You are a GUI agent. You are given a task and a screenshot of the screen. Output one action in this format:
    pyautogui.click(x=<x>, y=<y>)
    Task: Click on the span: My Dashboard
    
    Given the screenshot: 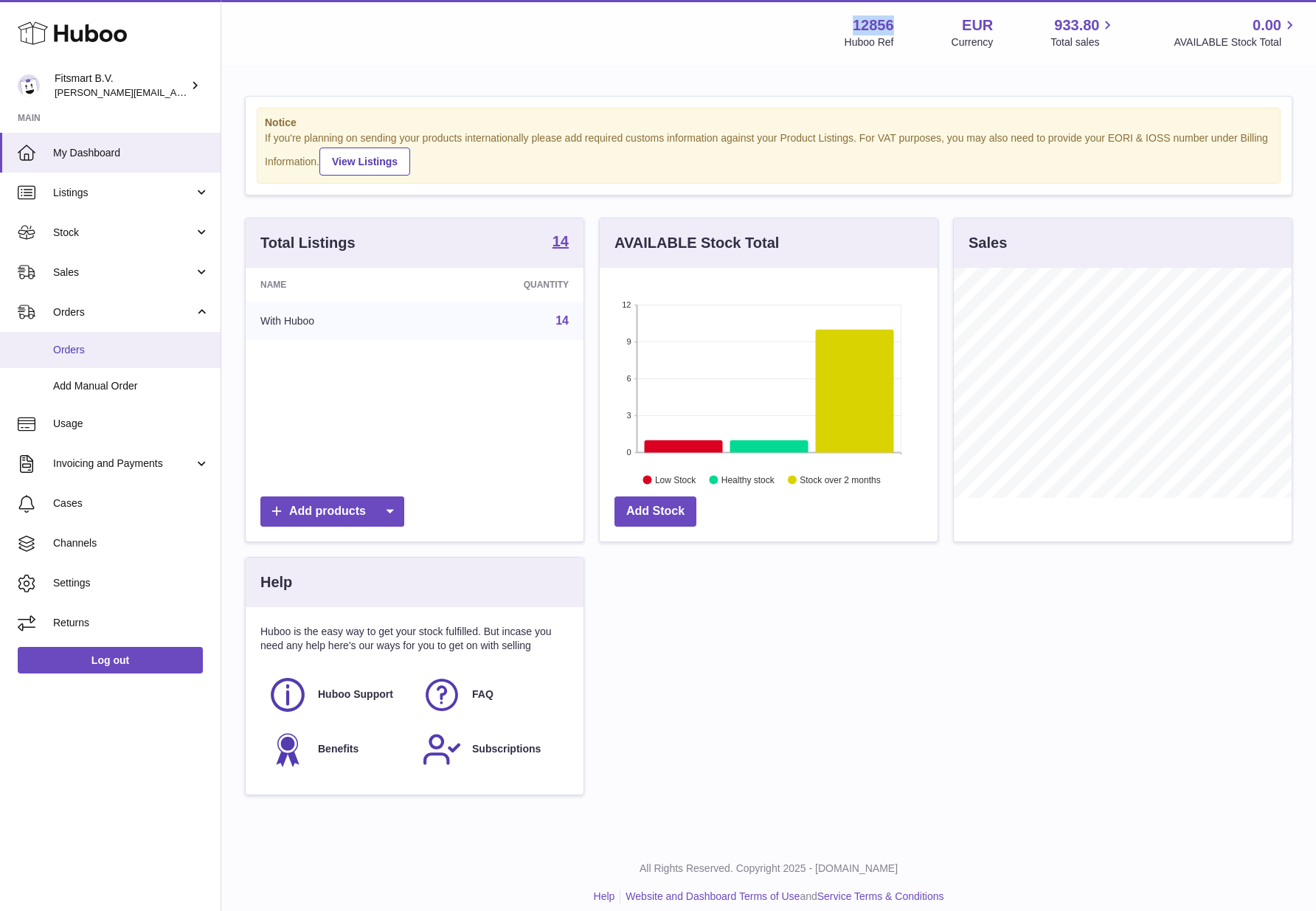 What is the action you would take?
    pyautogui.click(x=131, y=152)
    